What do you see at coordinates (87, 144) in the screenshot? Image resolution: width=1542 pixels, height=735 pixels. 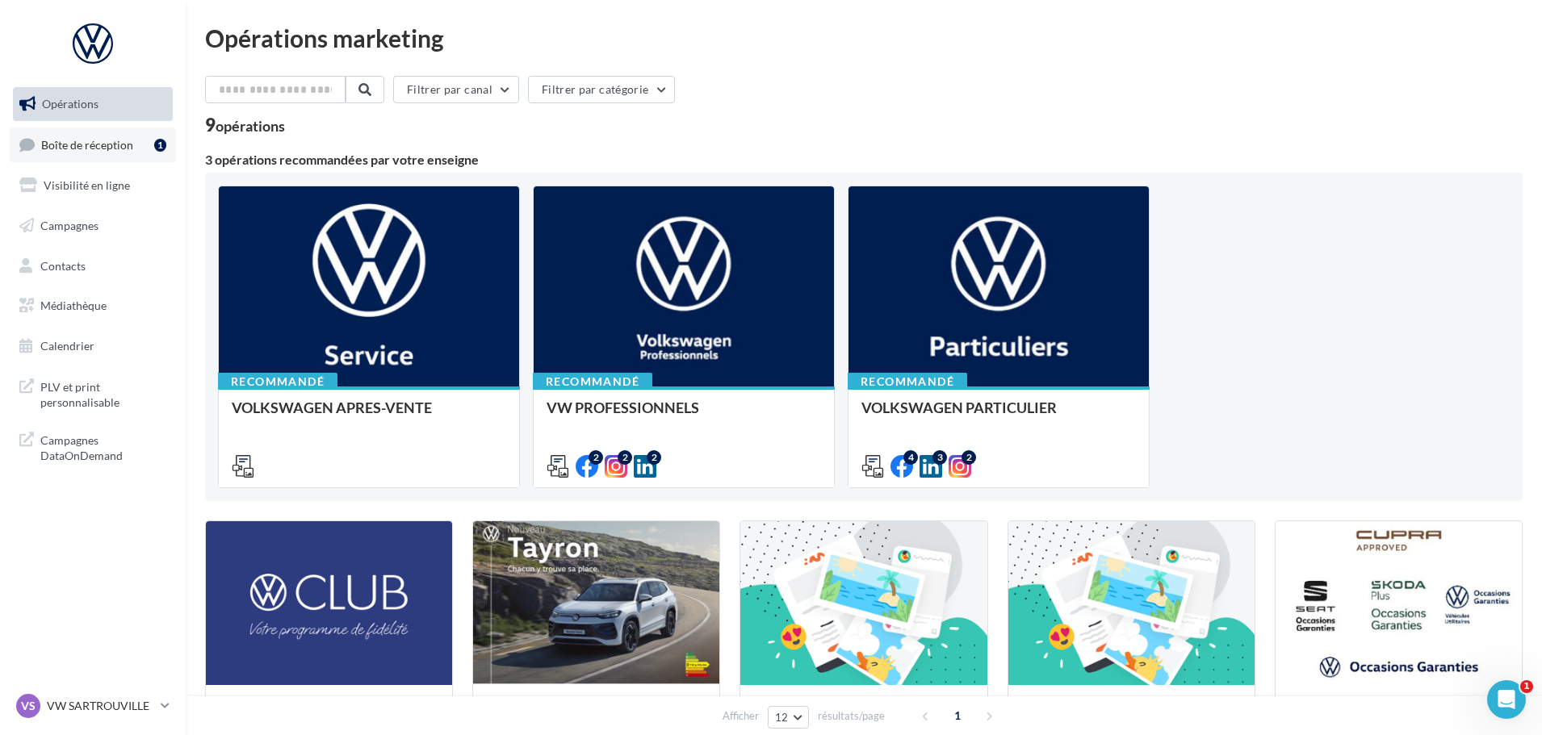 I see `span: Boîte de réception` at bounding box center [87, 144].